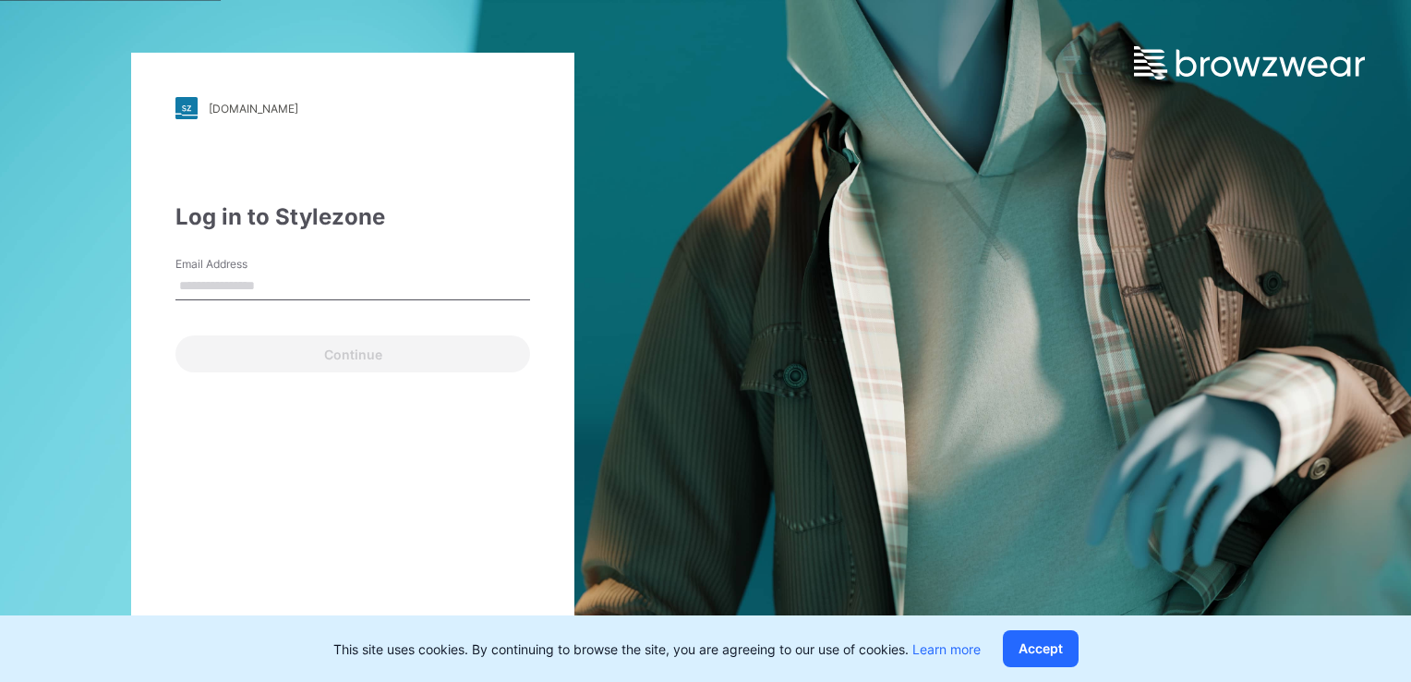 Image resolution: width=1411 pixels, height=682 pixels. What do you see at coordinates (1041, 648) in the screenshot?
I see `button: Accept` at bounding box center [1041, 648].